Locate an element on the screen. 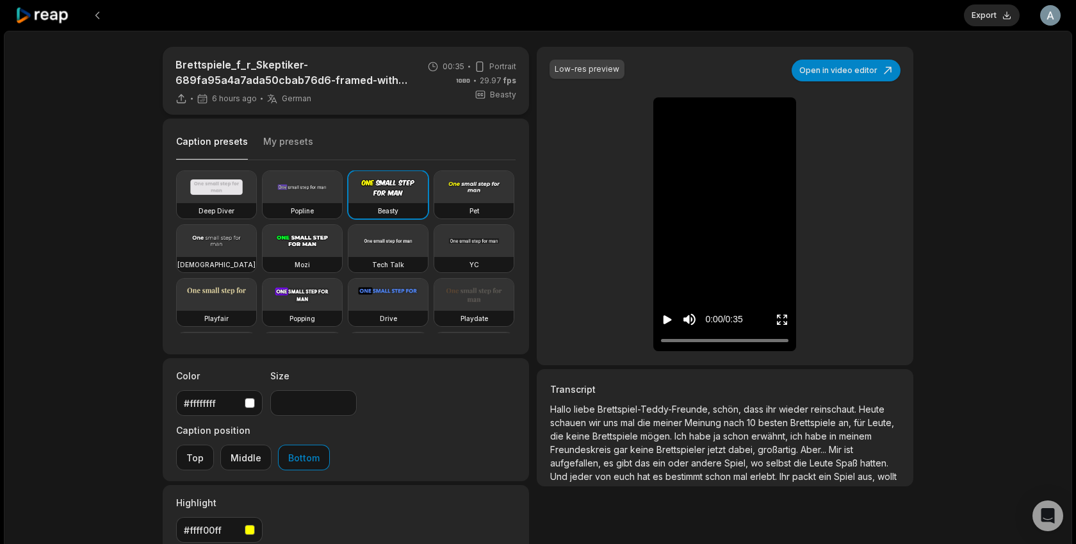  span: schauen is located at coordinates (569, 422).